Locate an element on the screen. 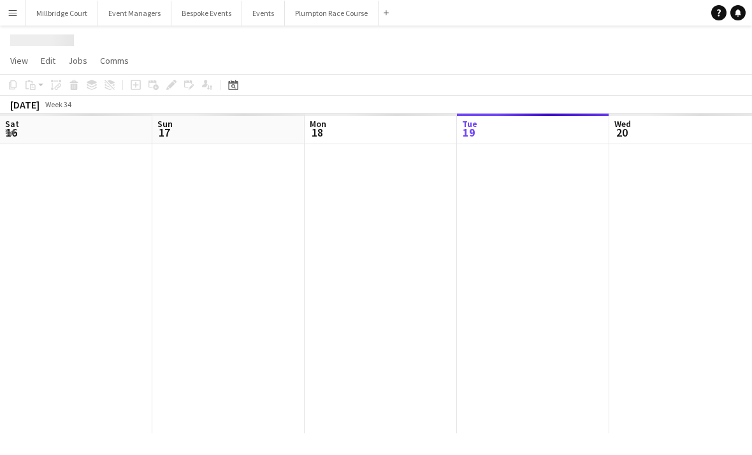  span: Sun is located at coordinates (165, 124).